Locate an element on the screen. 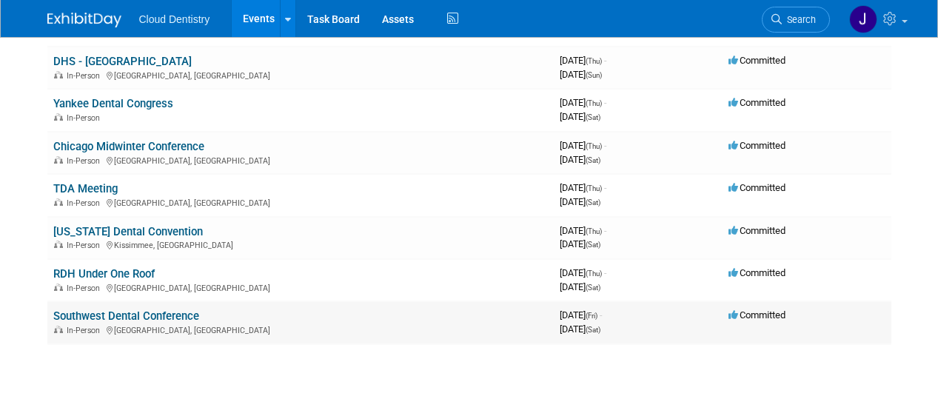  span: Cloud Dentistry is located at coordinates (175, 19).